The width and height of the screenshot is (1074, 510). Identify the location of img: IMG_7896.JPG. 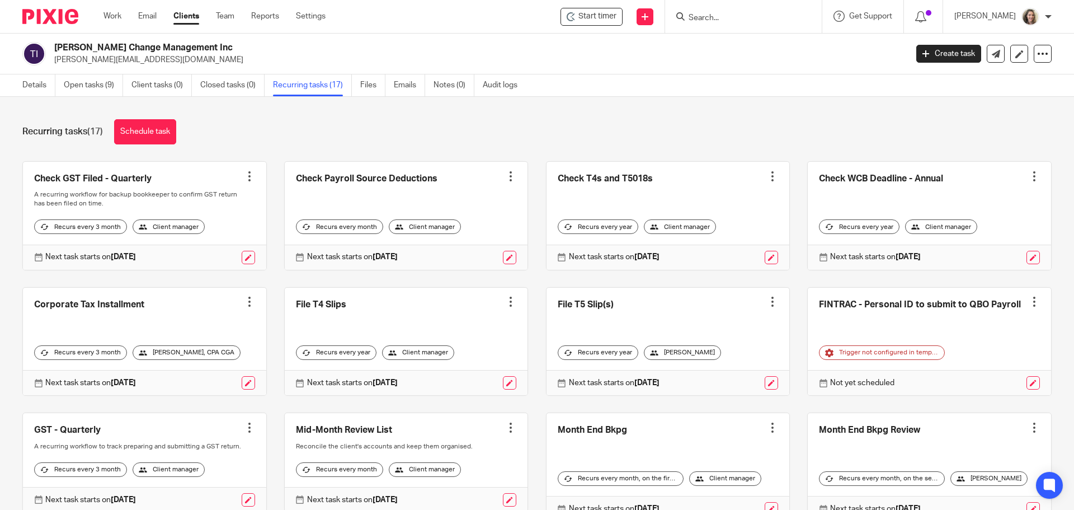
(1031, 17).